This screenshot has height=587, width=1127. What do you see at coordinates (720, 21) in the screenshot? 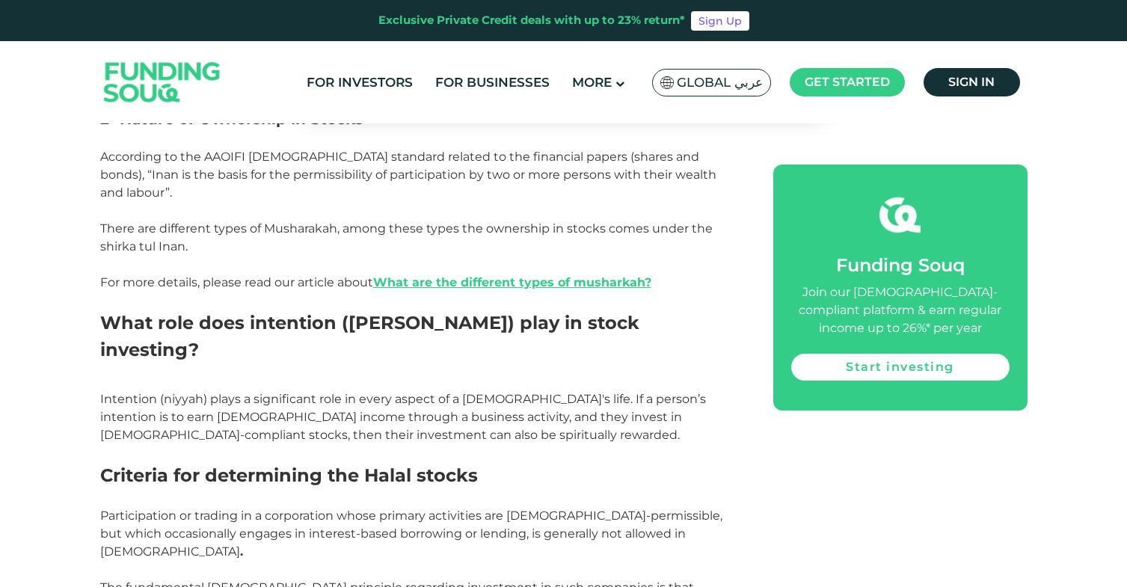
I see `a: Sign Up` at bounding box center [720, 21].